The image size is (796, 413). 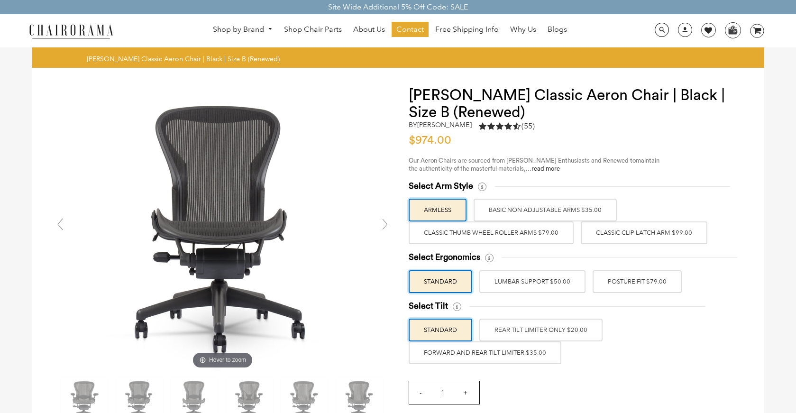 What do you see at coordinates (369, 29) in the screenshot?
I see `a: About Us` at bounding box center [369, 29].